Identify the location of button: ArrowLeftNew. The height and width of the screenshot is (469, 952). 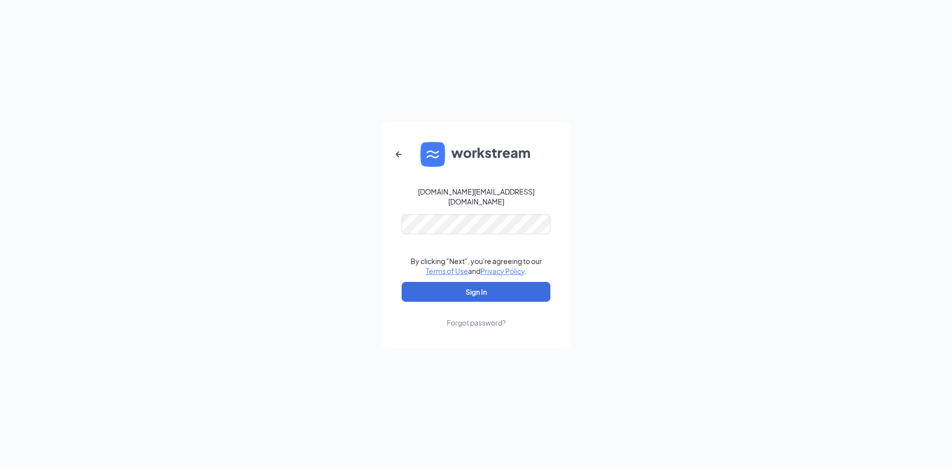
(399, 154).